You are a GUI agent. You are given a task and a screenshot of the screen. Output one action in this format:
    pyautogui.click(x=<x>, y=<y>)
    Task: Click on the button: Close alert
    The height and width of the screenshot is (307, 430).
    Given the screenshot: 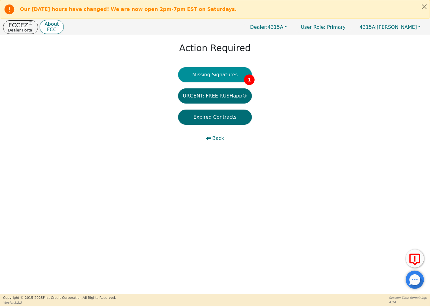 What is the action you would take?
    pyautogui.click(x=425, y=6)
    